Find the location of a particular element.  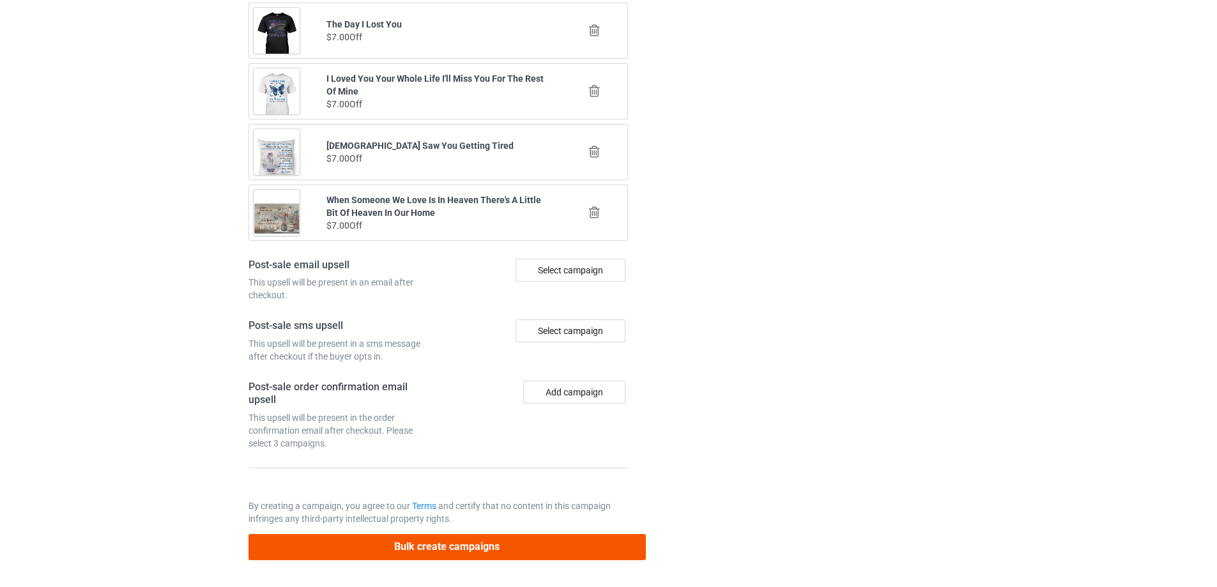

h4: Post-sale sms upsell is located at coordinates (341, 326).